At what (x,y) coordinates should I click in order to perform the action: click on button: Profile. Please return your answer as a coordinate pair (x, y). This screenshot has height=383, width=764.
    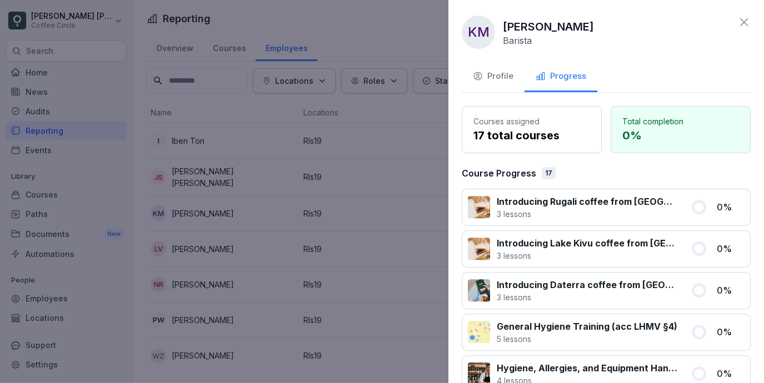
    Looking at the image, I should click on (493, 77).